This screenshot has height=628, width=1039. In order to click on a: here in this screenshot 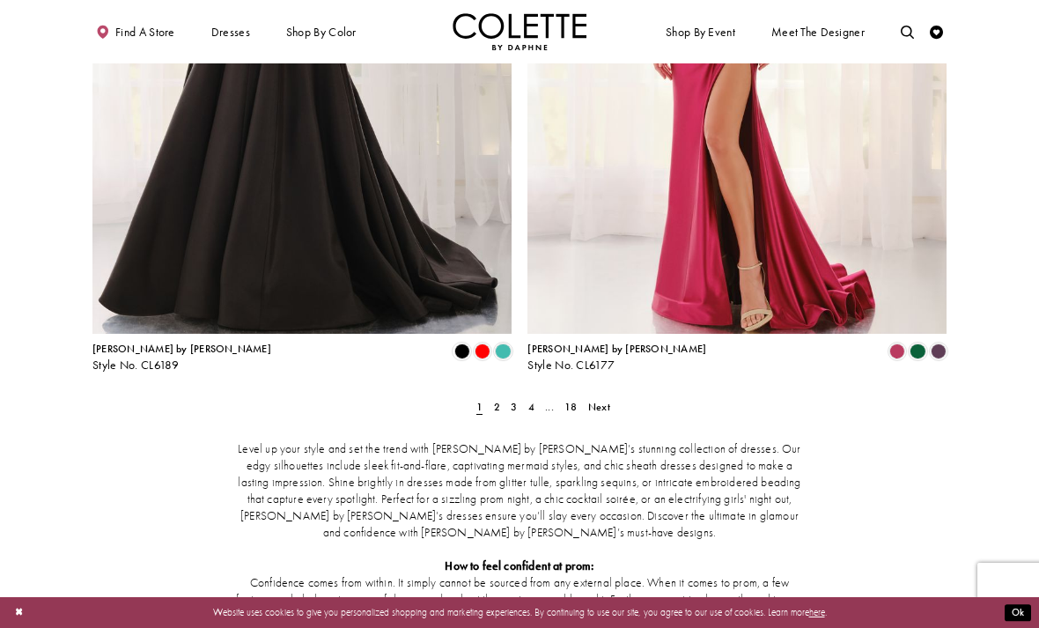, I will do `click(817, 612)`.